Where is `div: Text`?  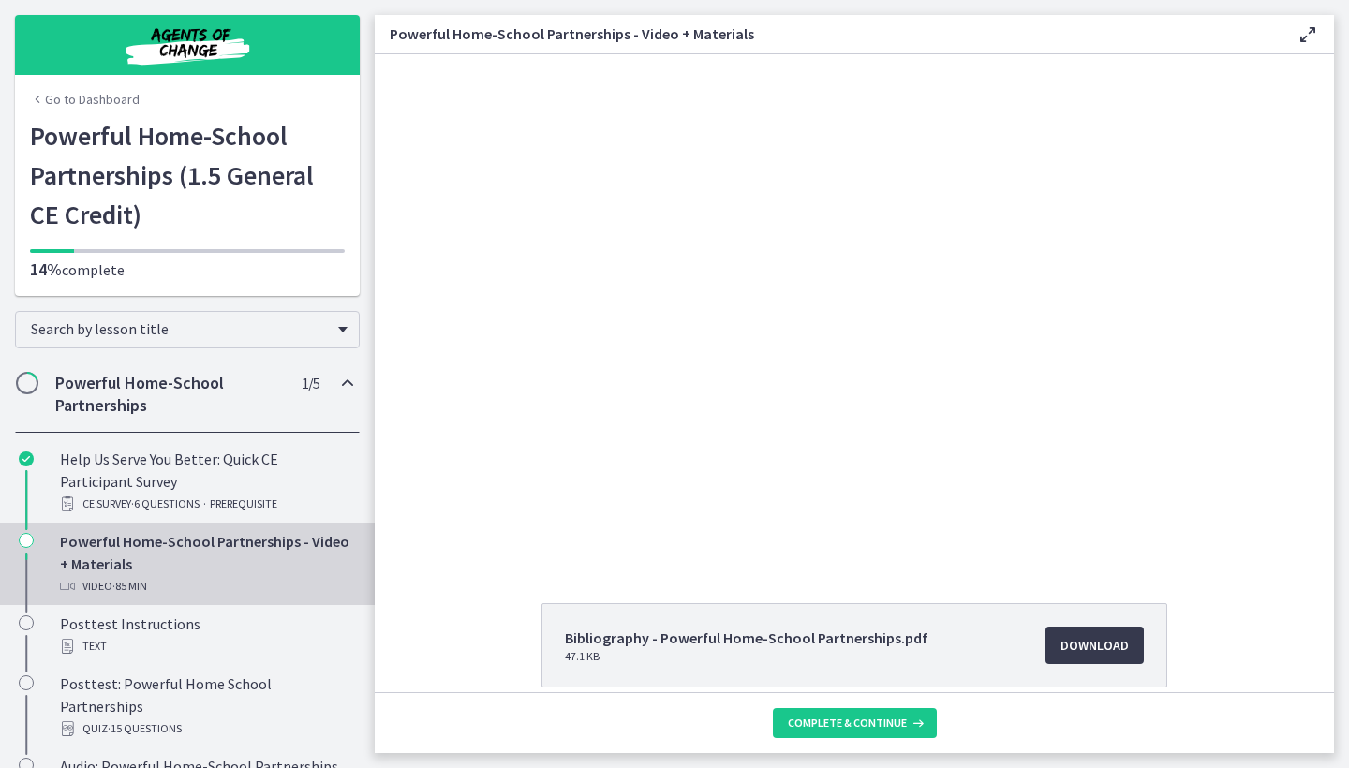 div: Text is located at coordinates (206, 647).